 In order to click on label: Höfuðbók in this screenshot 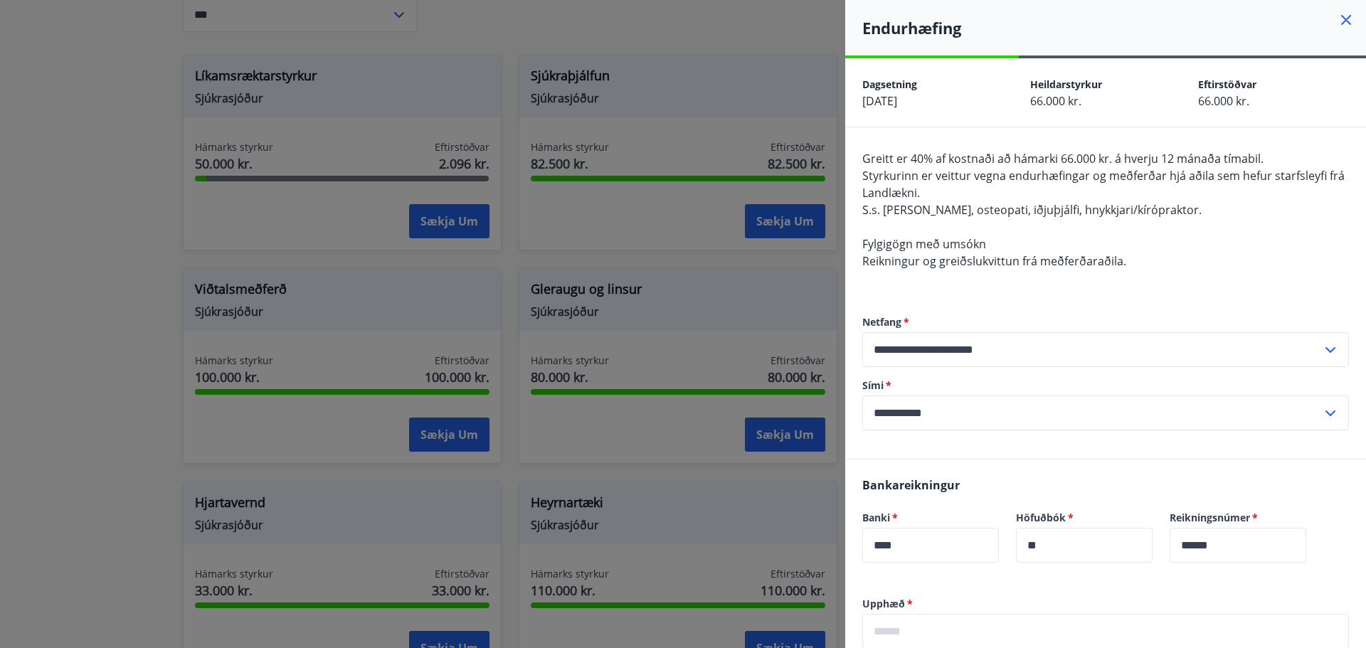, I will do `click(1084, 518)`.